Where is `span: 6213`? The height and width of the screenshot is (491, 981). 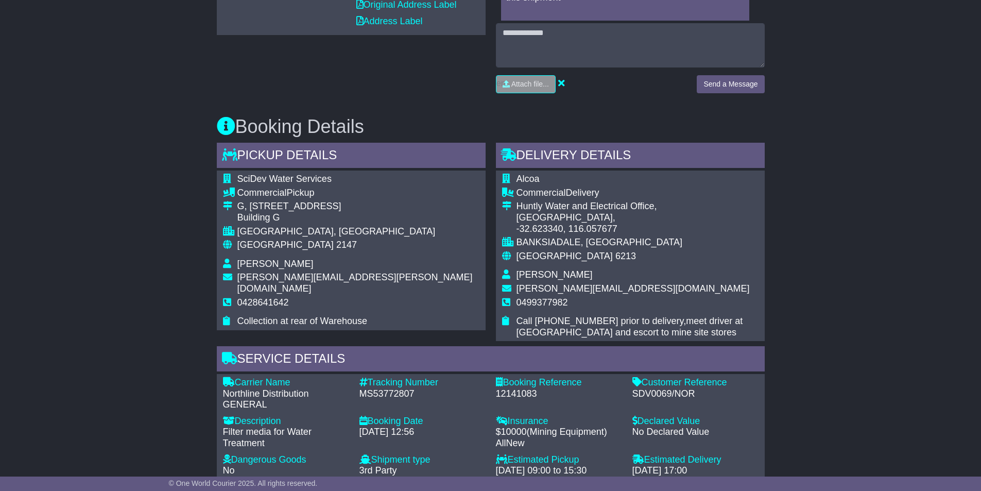
span: 6213 is located at coordinates (625, 256).